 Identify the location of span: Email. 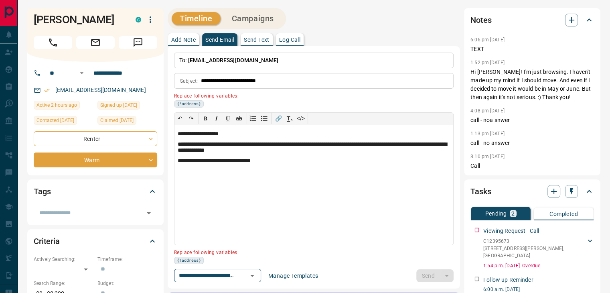
(95, 43).